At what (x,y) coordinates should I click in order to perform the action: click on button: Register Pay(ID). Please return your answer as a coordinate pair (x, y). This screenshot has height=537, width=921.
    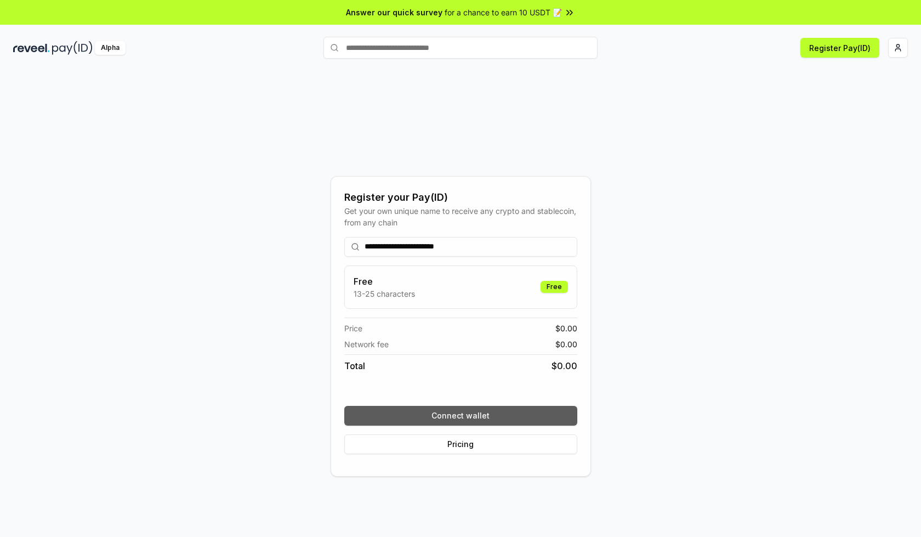
    Looking at the image, I should click on (840, 48).